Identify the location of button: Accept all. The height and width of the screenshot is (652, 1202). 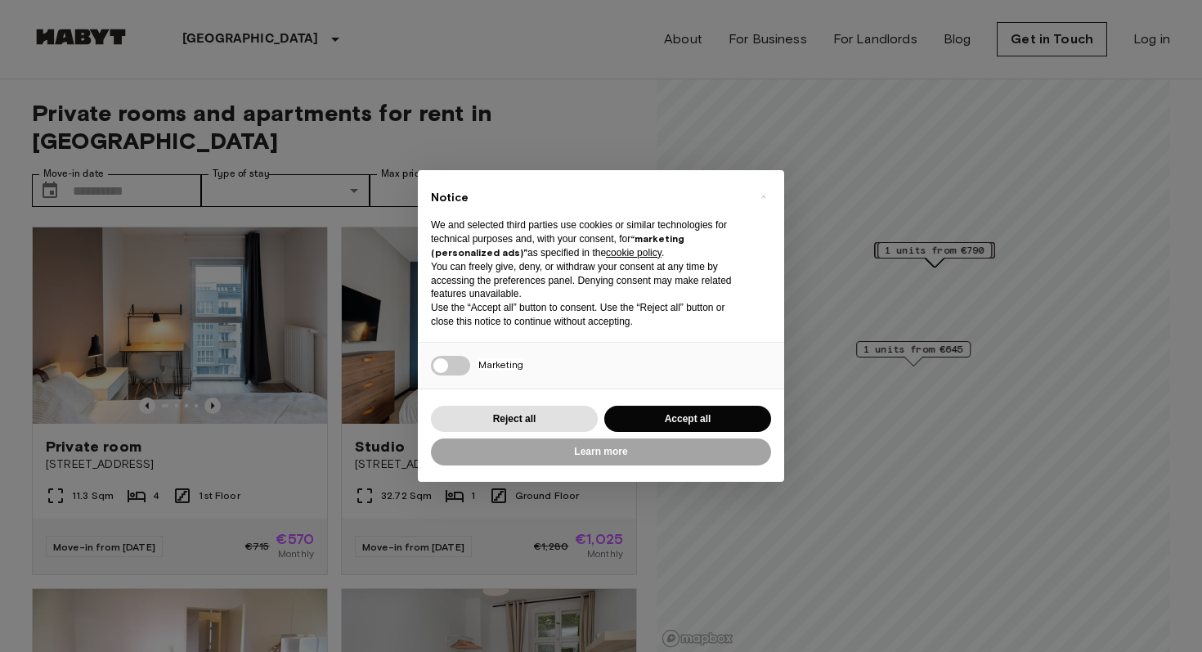
(688, 419).